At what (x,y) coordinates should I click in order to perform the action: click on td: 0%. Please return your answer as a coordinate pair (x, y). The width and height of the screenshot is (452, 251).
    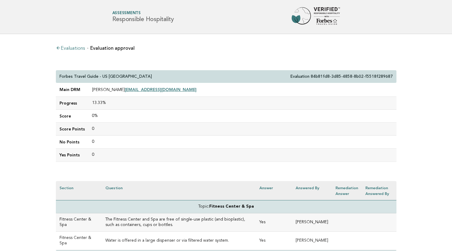
    Looking at the image, I should click on (242, 116).